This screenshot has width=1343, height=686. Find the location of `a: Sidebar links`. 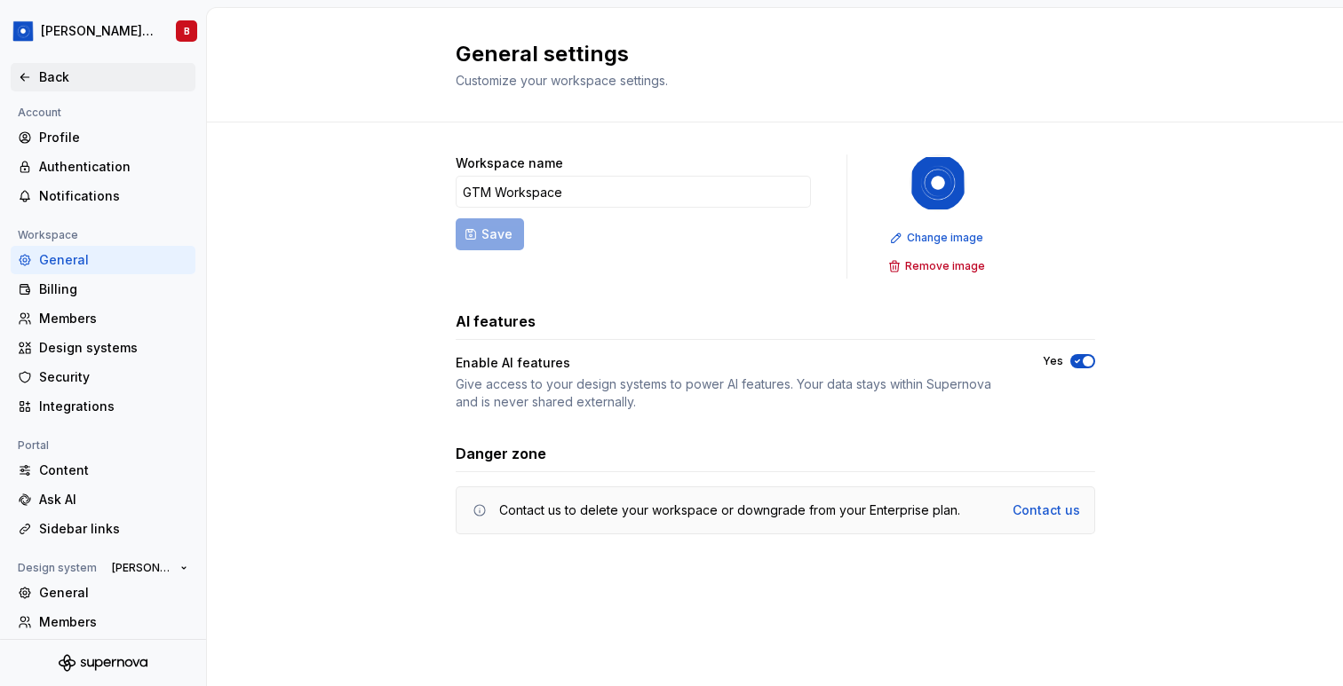

a: Sidebar links is located at coordinates (103, 529).